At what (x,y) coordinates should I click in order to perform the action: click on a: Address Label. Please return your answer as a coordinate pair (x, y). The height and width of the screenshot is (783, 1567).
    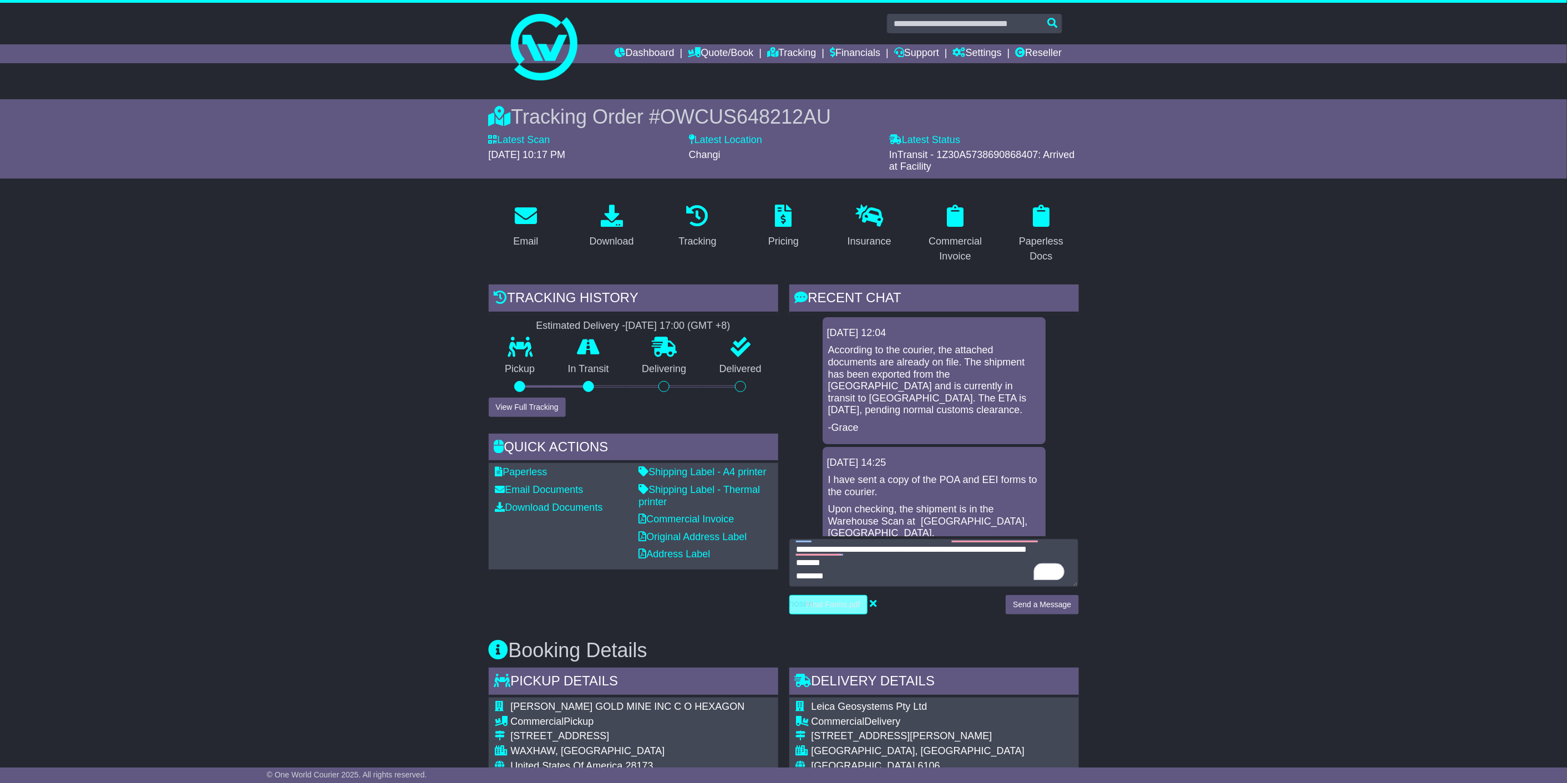
    Looking at the image, I should click on (674, 554).